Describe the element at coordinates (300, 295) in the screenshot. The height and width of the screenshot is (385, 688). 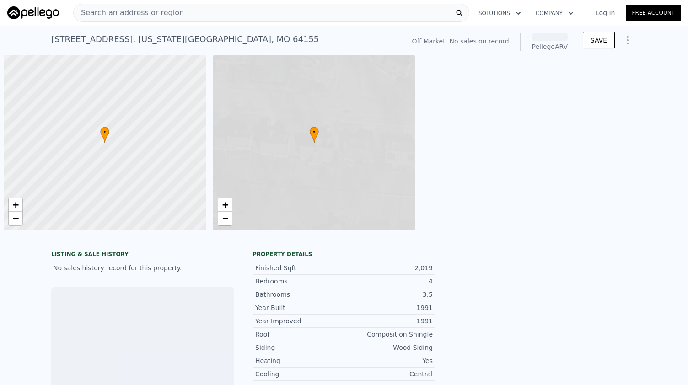
I see `div: Bathrooms` at that location.